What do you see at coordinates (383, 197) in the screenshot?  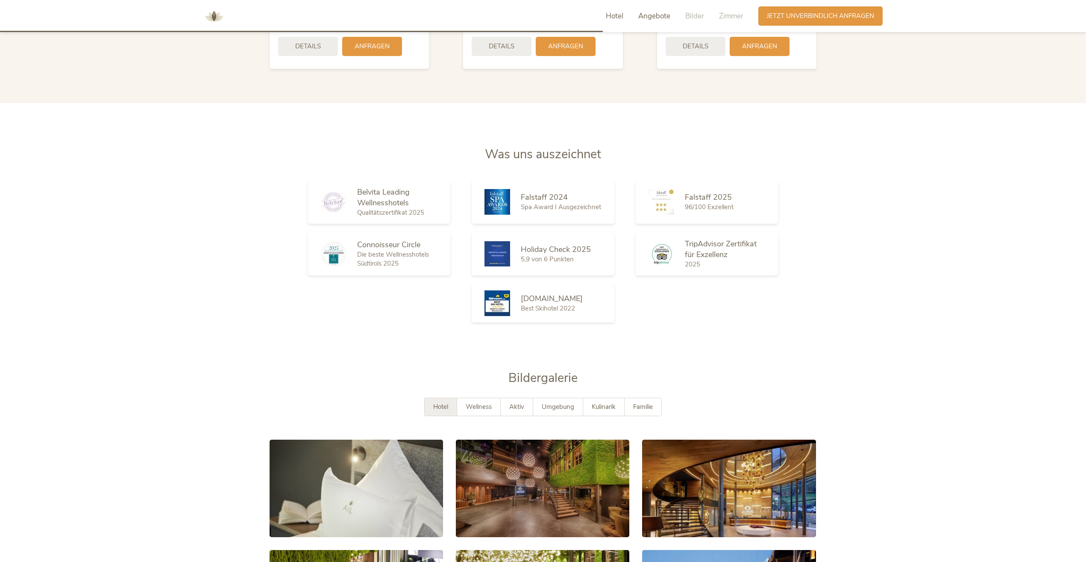 I see `span: Belvita Leading Wellnesshotels` at bounding box center [383, 197].